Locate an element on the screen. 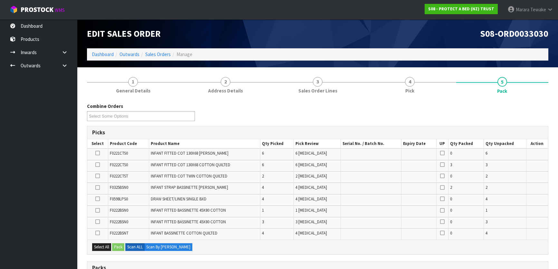  th: Serial No. / Batch No. is located at coordinates (371, 144).